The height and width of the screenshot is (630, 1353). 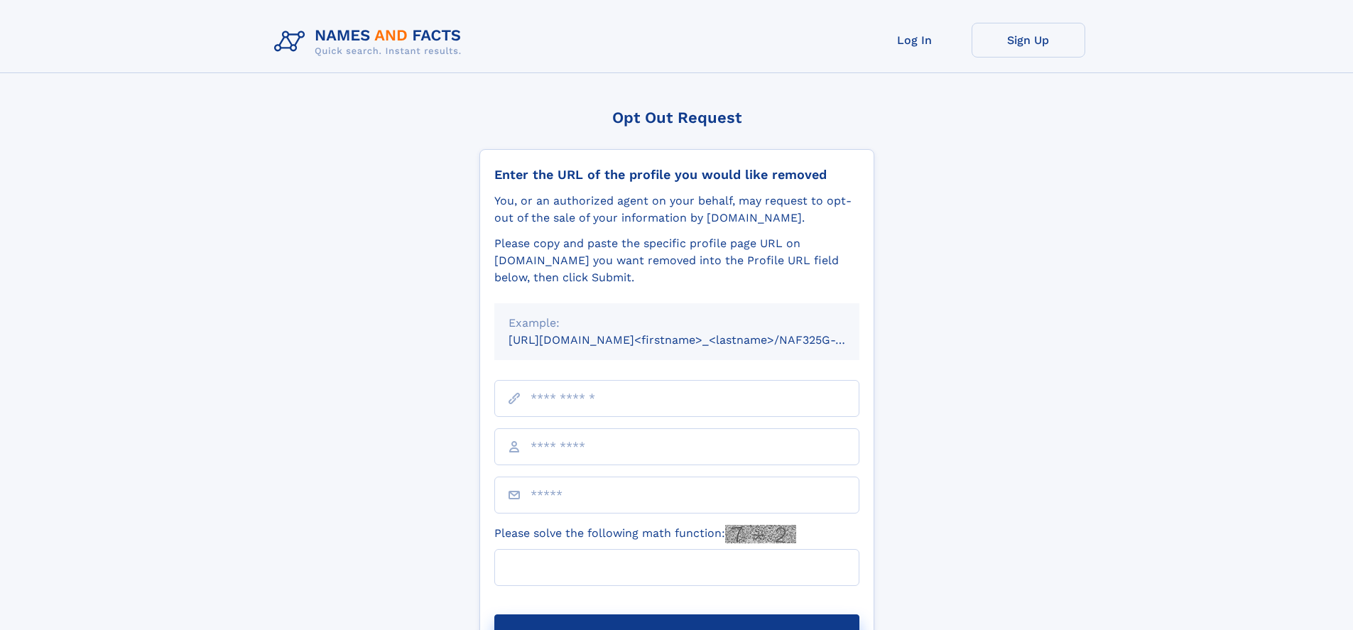 What do you see at coordinates (915, 40) in the screenshot?
I see `a: Log In` at bounding box center [915, 40].